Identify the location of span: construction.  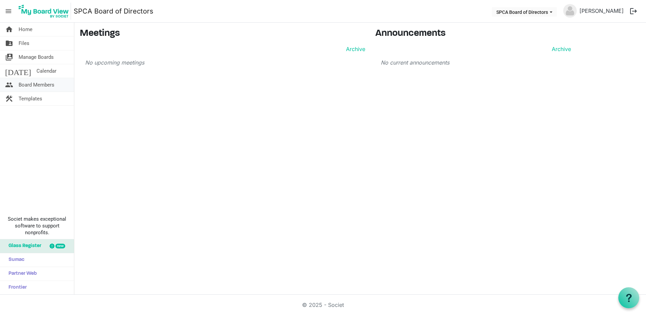
(9, 99).